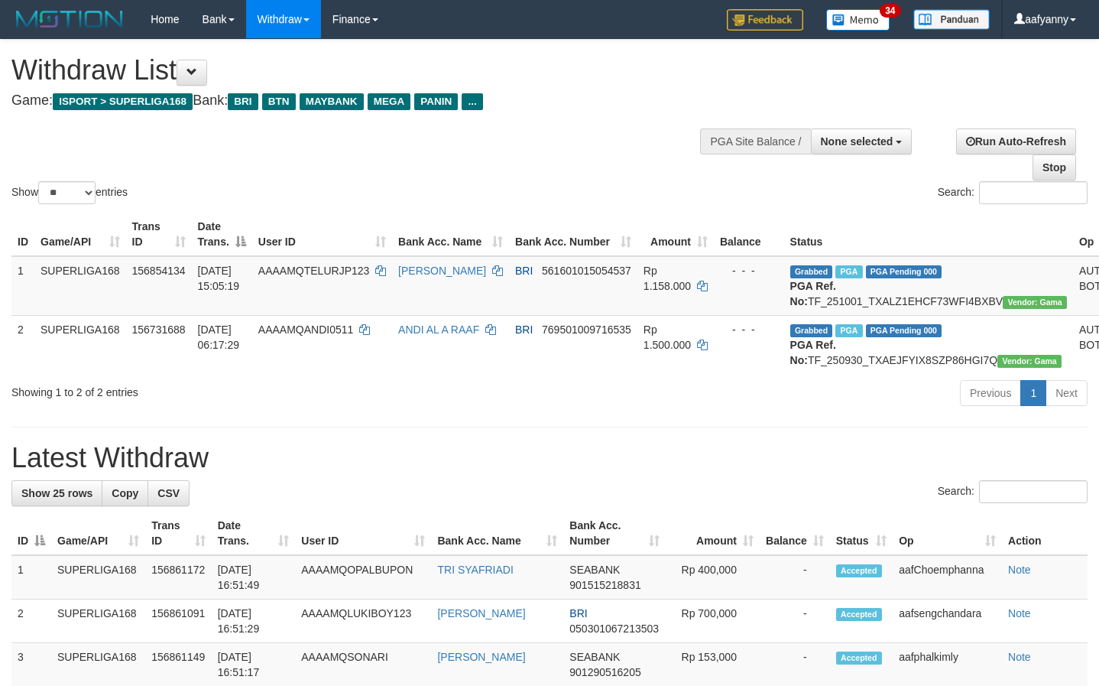 Image resolution: width=1099 pixels, height=686 pixels. I want to click on span: Rp 1.500.000, so click(667, 337).